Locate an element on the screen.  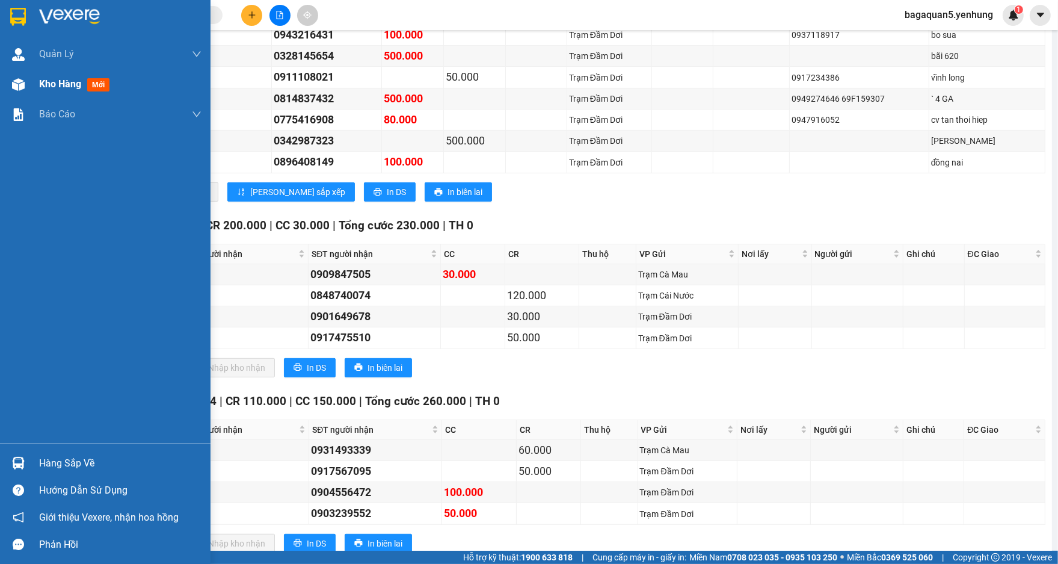
div: Trạm Cà Mau is located at coordinates (688, 450).